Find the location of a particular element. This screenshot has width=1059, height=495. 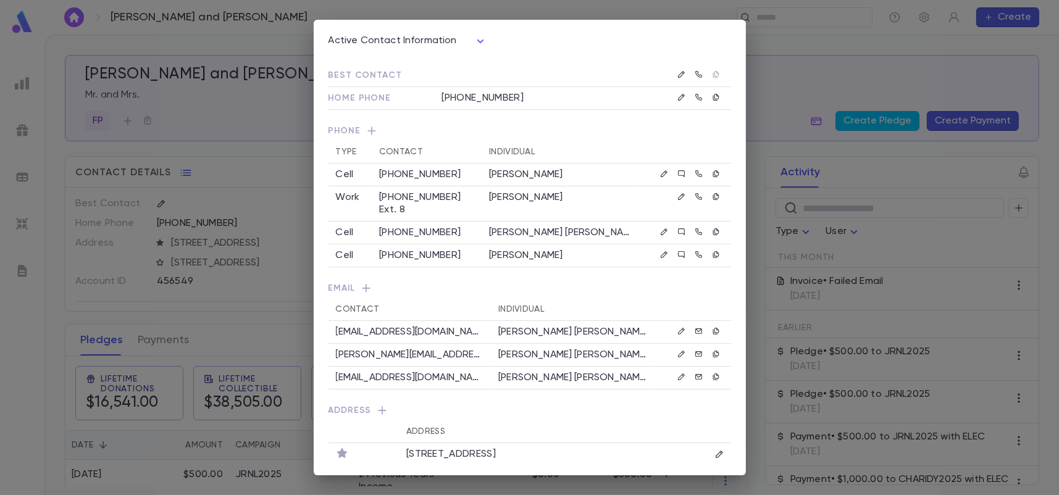

div: Active Contact Information is located at coordinates (408, 41).